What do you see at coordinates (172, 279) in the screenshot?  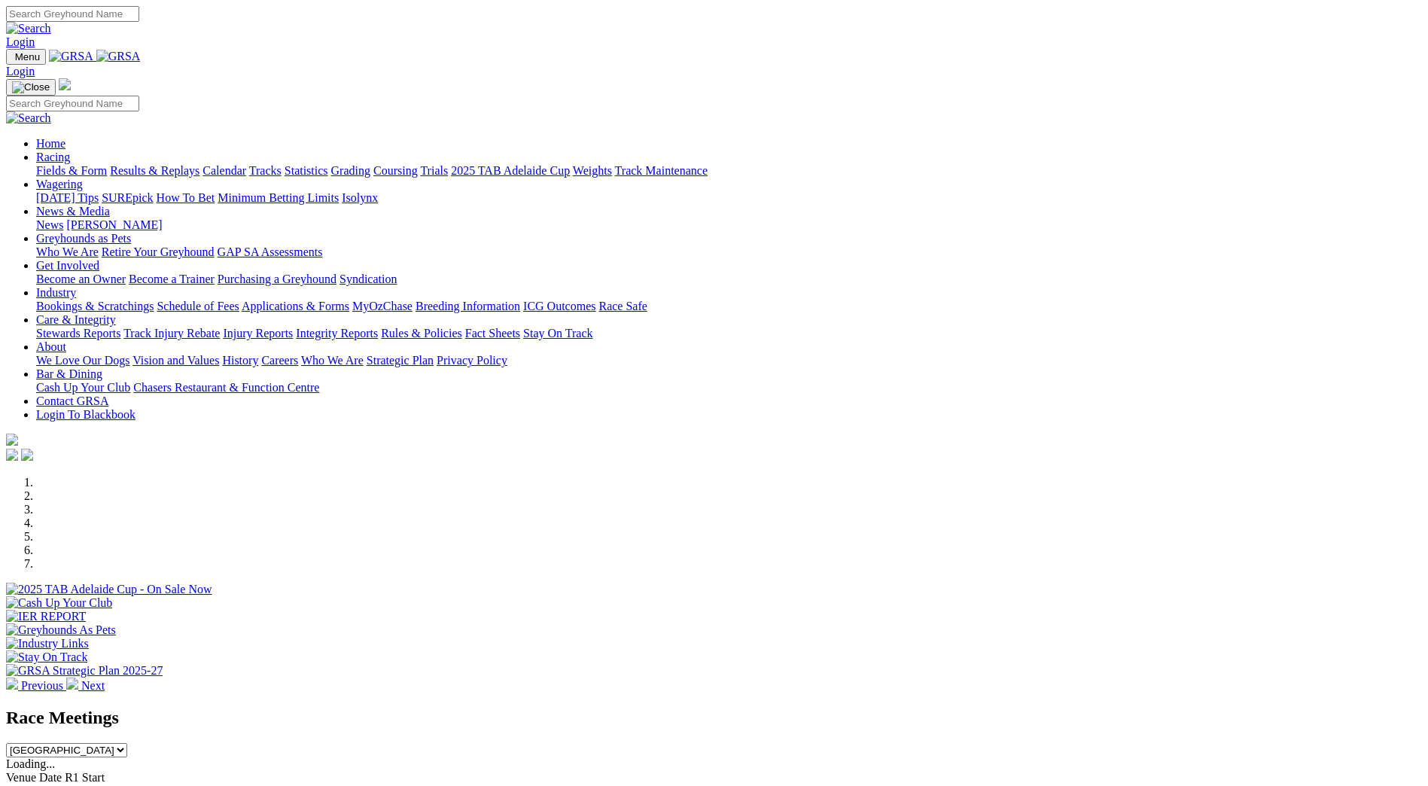 I see `a: Become a Trainer` at bounding box center [172, 279].